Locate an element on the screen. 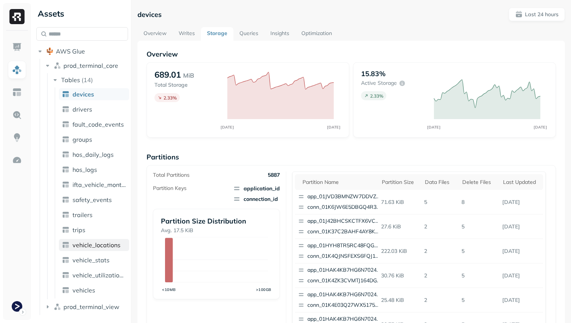  span: connection_id is located at coordinates (256, 199).